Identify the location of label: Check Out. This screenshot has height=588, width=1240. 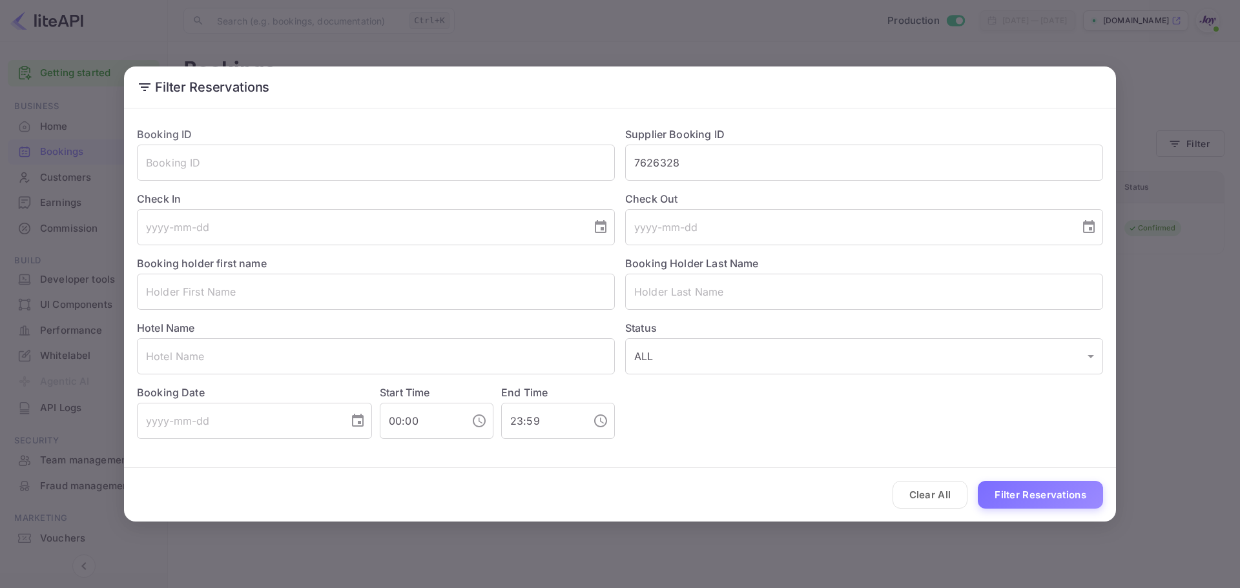
(864, 199).